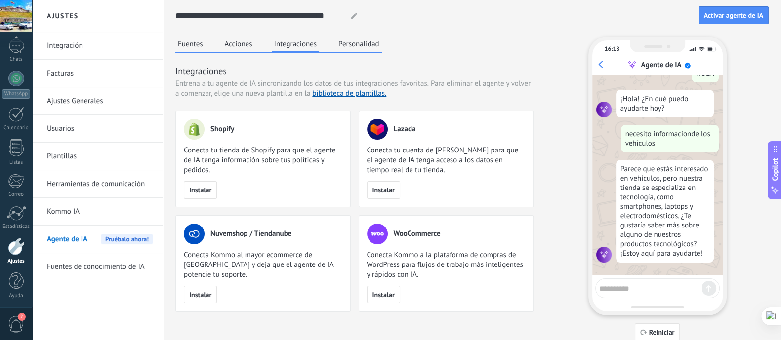 The height and width of the screenshot is (340, 781). What do you see at coordinates (359, 44) in the screenshot?
I see `button: Personalidad` at bounding box center [359, 44].